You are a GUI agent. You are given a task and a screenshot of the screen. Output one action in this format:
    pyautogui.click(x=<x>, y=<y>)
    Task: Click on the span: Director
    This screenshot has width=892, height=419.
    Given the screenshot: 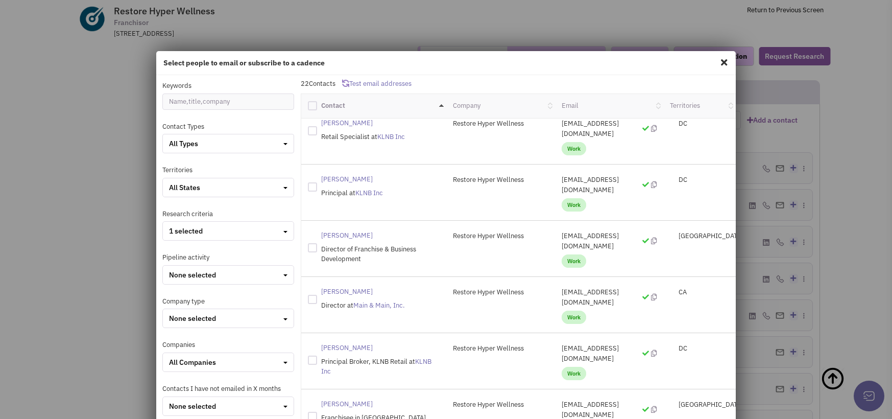 What is the action you would take?
    pyautogui.click(x=334, y=305)
    